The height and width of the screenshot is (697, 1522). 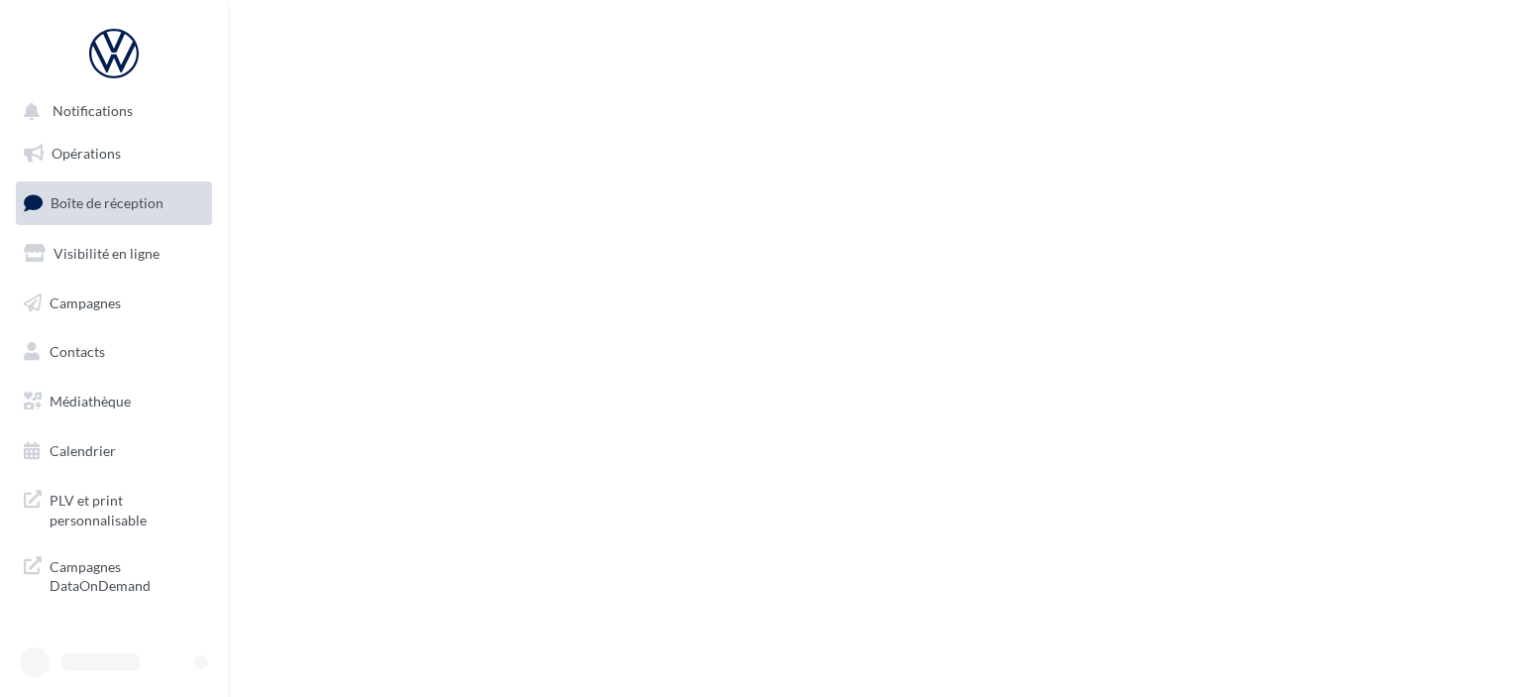 What do you see at coordinates (114, 154) in the screenshot?
I see `a: Opérations` at bounding box center [114, 154].